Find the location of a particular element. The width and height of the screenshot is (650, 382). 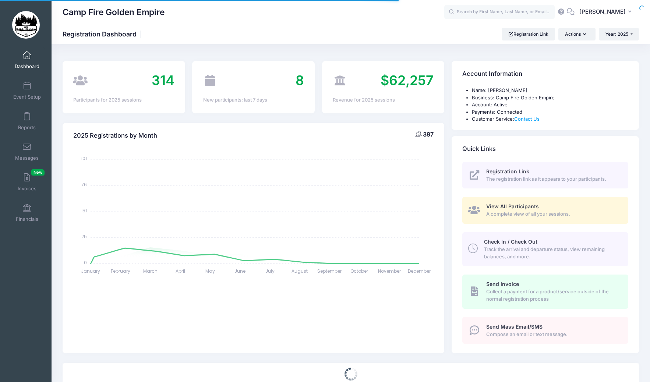

a: Event Setup is located at coordinates (27, 90).